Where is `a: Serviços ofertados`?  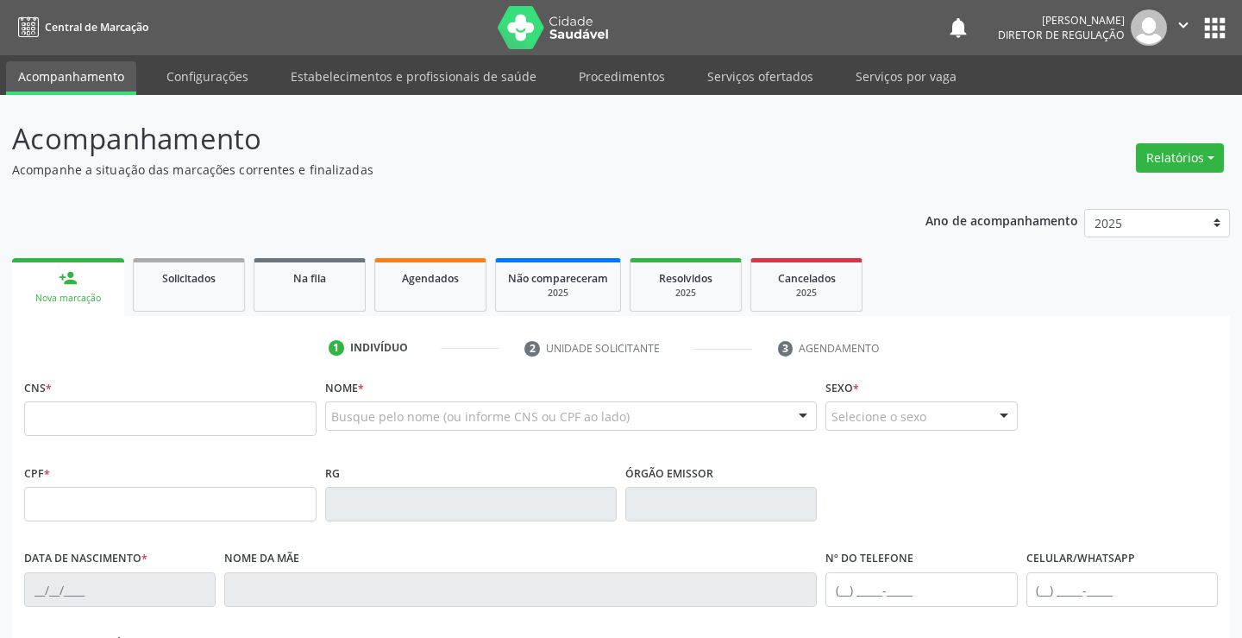
a: Serviços ofertados is located at coordinates (760, 76).